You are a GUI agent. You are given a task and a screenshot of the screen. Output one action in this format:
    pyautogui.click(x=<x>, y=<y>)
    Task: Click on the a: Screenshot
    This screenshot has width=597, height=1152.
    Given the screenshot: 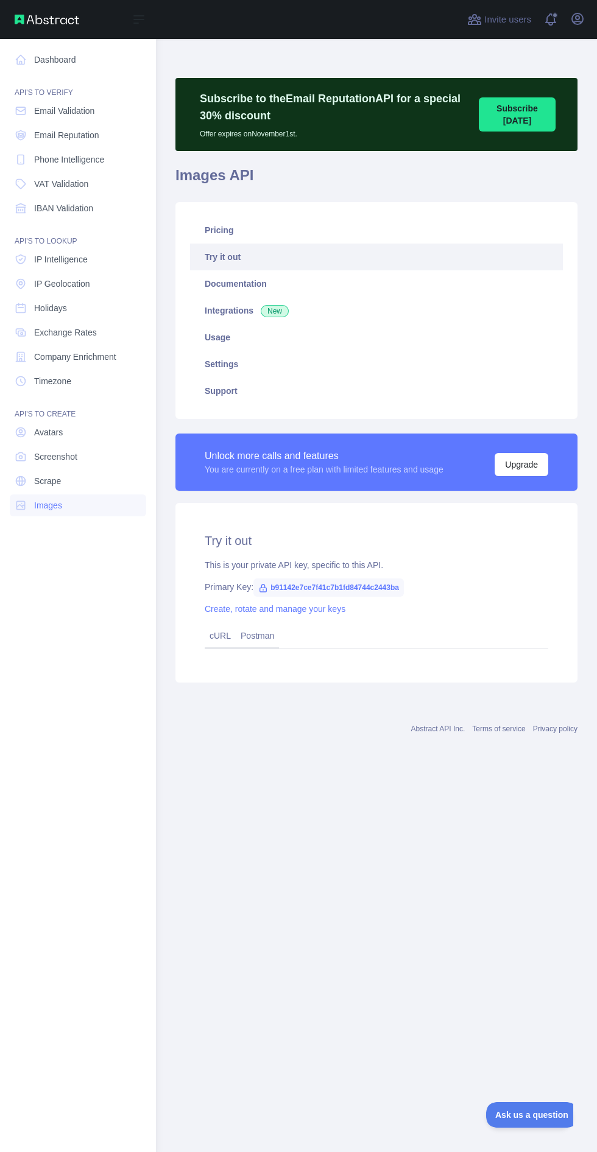 What is the action you would take?
    pyautogui.click(x=78, y=457)
    